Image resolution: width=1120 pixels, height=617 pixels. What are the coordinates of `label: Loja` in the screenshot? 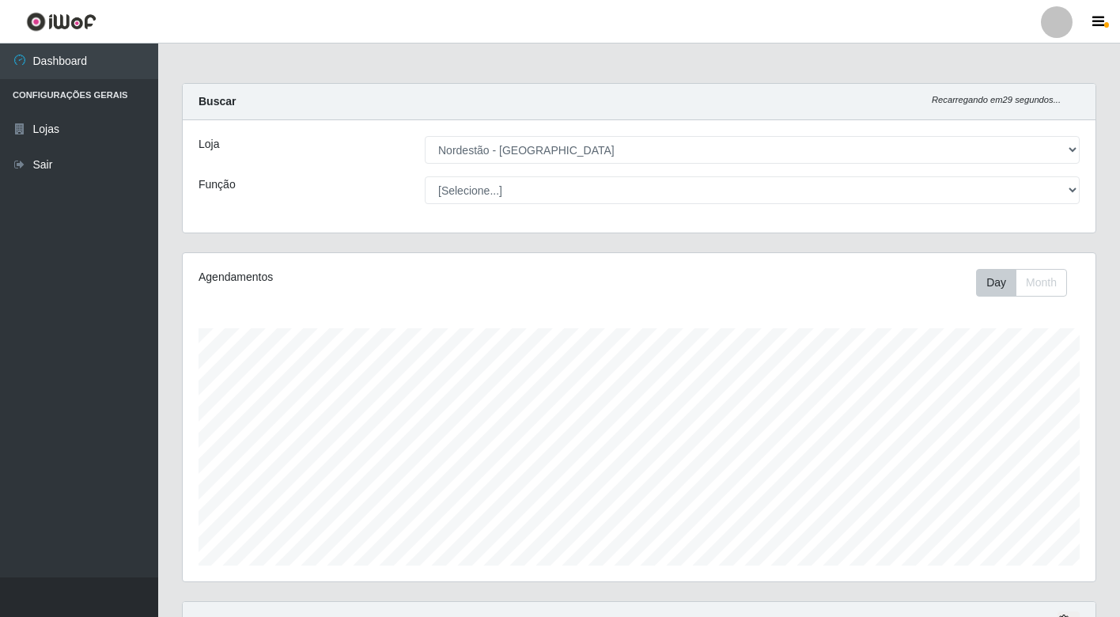 It's located at (209, 144).